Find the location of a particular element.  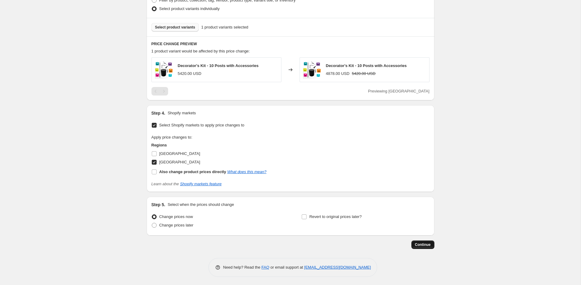

span: Select Shopify markets to apply price changes to is located at coordinates (202, 125).